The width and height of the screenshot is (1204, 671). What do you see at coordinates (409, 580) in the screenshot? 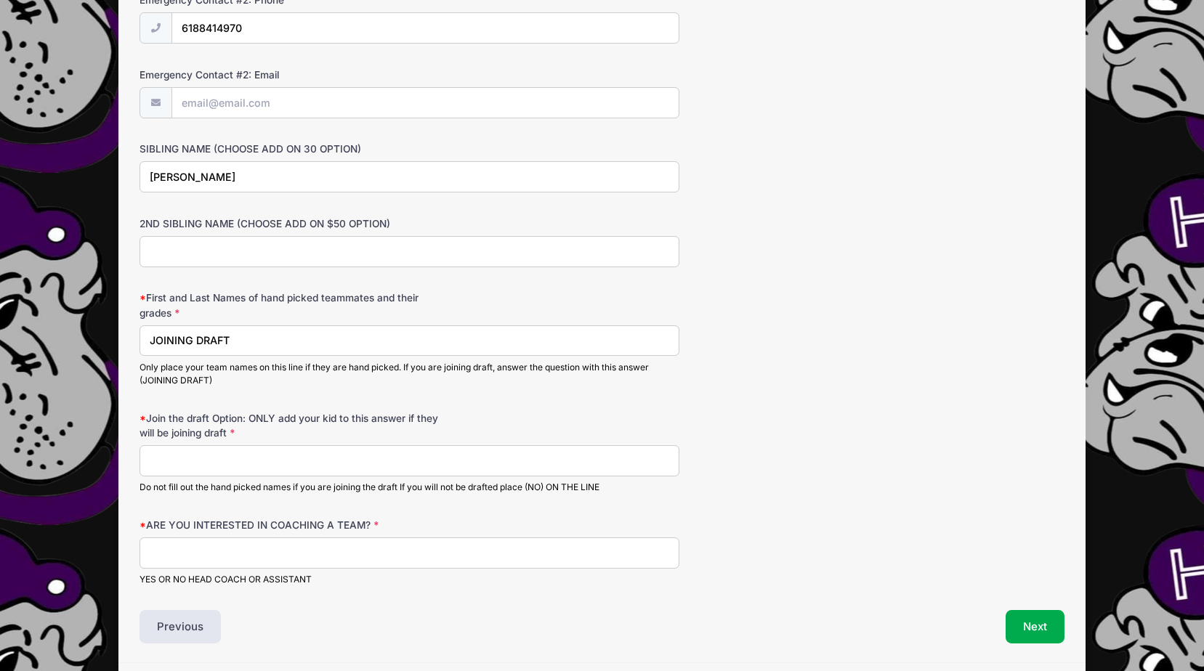
I see `div: YES OR NO HEAD COACH OR ASSISTANT` at bounding box center [409, 580].